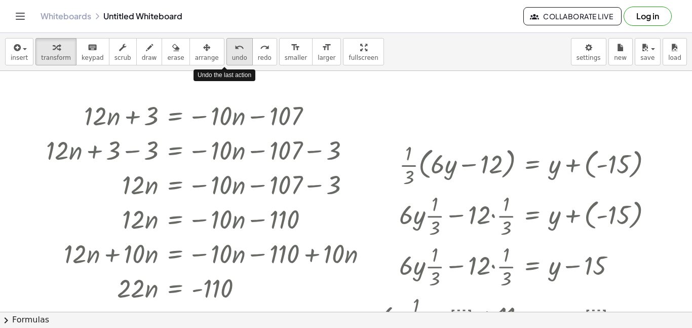 This screenshot has height=328, width=692. What do you see at coordinates (675, 52) in the screenshot?
I see `button: load` at bounding box center [675, 52].